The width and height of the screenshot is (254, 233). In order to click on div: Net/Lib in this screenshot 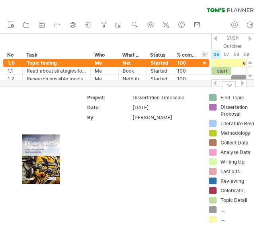, I will do `click(132, 78)`.